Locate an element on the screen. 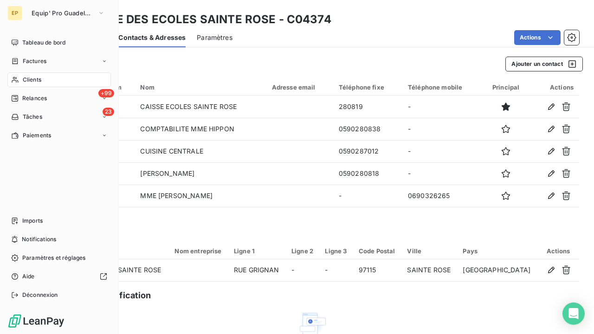 The height and width of the screenshot is (334, 594). span: Contacts & Adresses is located at coordinates (152, 38).